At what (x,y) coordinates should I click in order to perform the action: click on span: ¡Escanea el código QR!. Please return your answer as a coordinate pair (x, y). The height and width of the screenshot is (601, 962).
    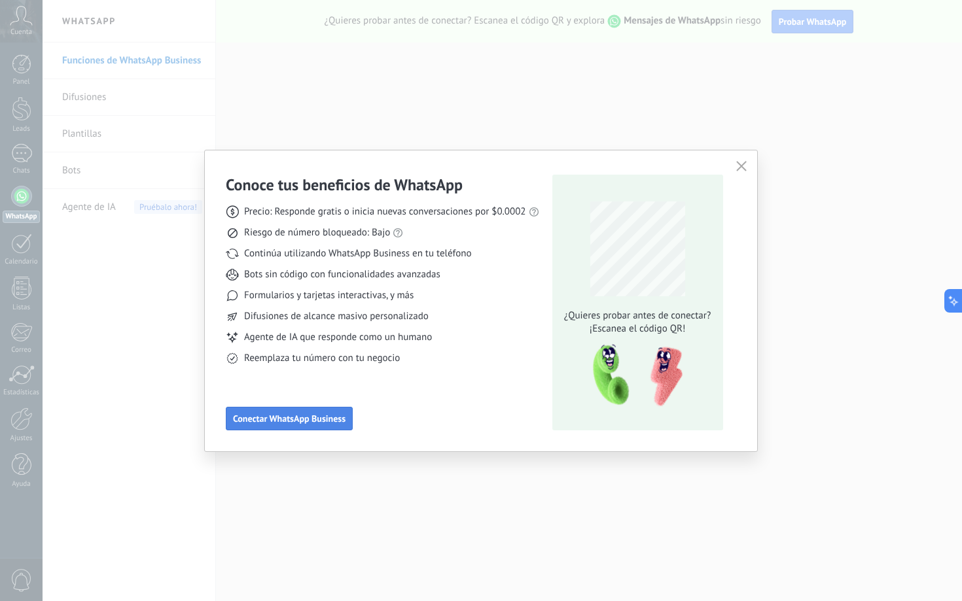
    Looking at the image, I should click on (637, 329).